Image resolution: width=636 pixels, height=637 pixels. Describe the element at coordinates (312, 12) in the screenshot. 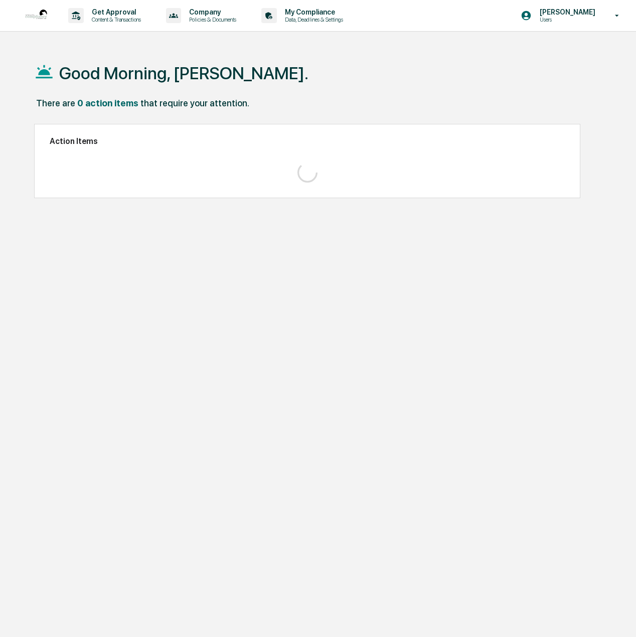

I see `p: My Compliance` at that location.